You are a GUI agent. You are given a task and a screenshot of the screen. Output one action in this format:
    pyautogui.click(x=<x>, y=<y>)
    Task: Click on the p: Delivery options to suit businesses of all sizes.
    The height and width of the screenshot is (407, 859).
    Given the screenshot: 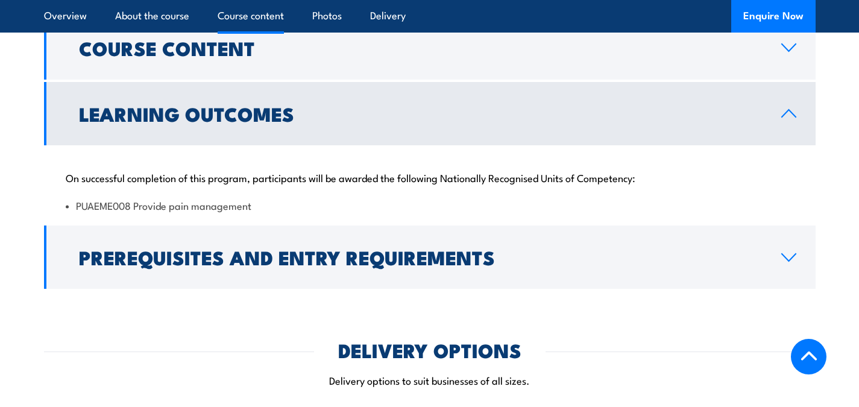 What is the action you would take?
    pyautogui.click(x=430, y=380)
    